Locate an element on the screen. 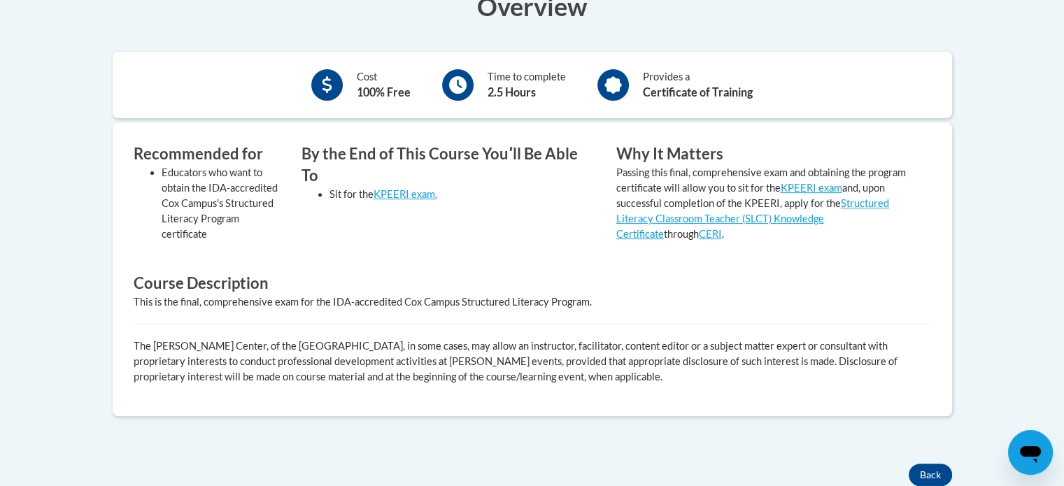 Image resolution: width=1064 pixels, height=486 pixels. b: 100% Free is located at coordinates (383, 92).